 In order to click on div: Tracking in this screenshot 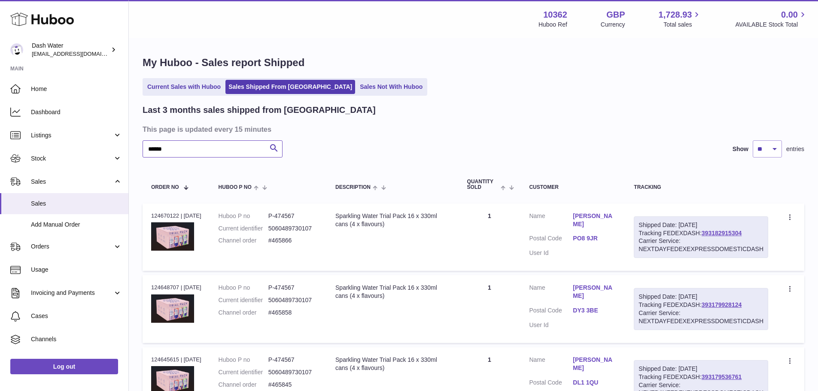, I will do `click(700, 187)`.